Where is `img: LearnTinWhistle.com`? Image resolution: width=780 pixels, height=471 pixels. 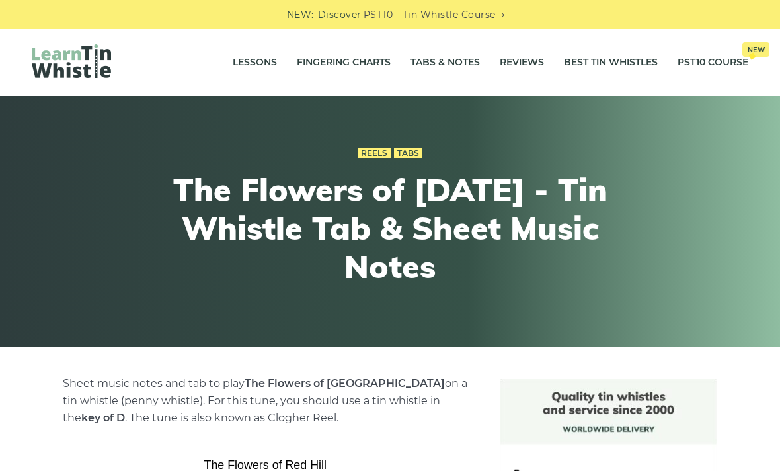
img: LearnTinWhistle.com is located at coordinates (71, 61).